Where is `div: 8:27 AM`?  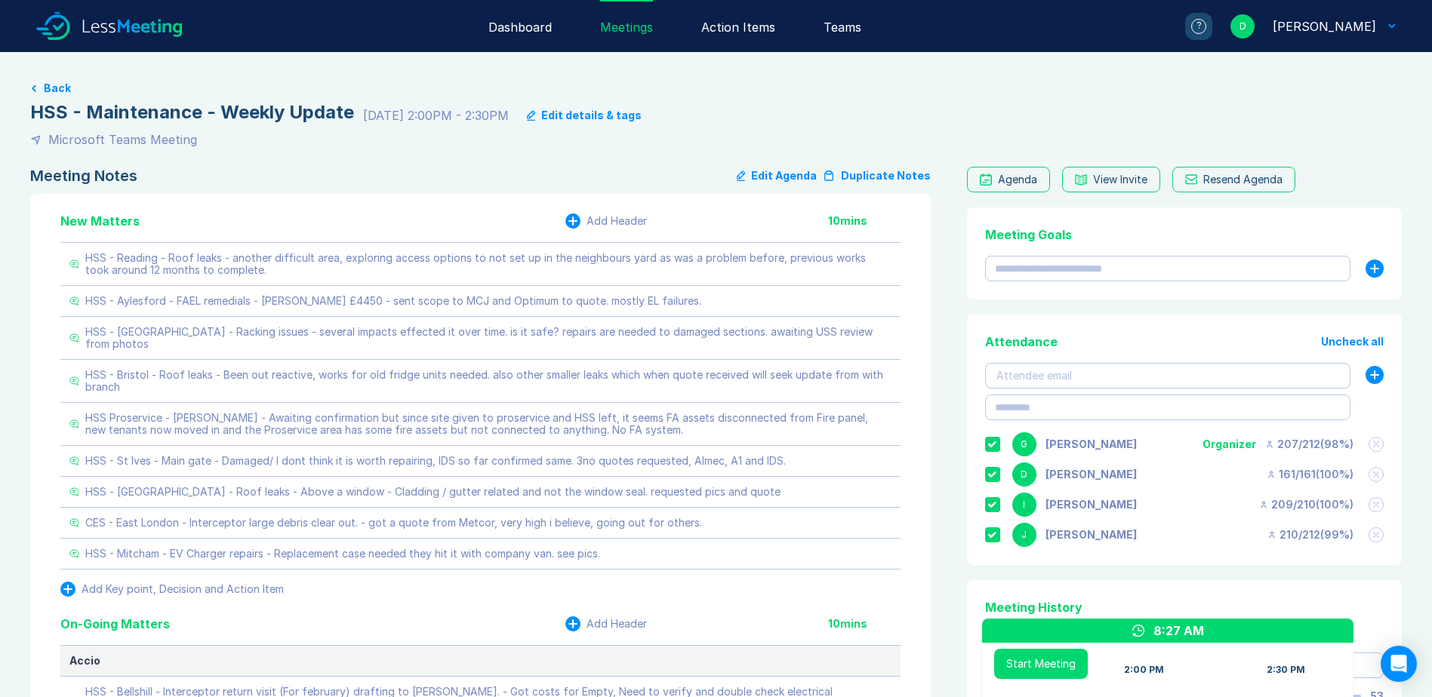
div: 8:27 AM is located at coordinates (1178, 631).